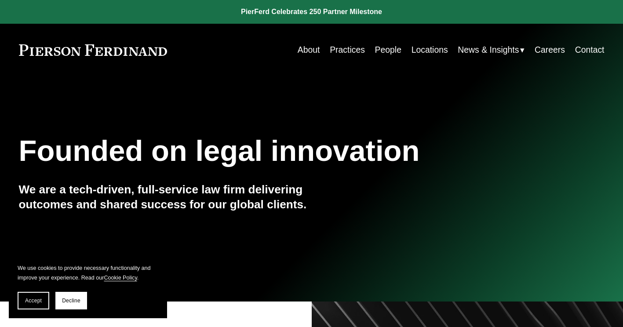 Image resolution: width=623 pixels, height=327 pixels. I want to click on section: Cookie banner, so click(88, 286).